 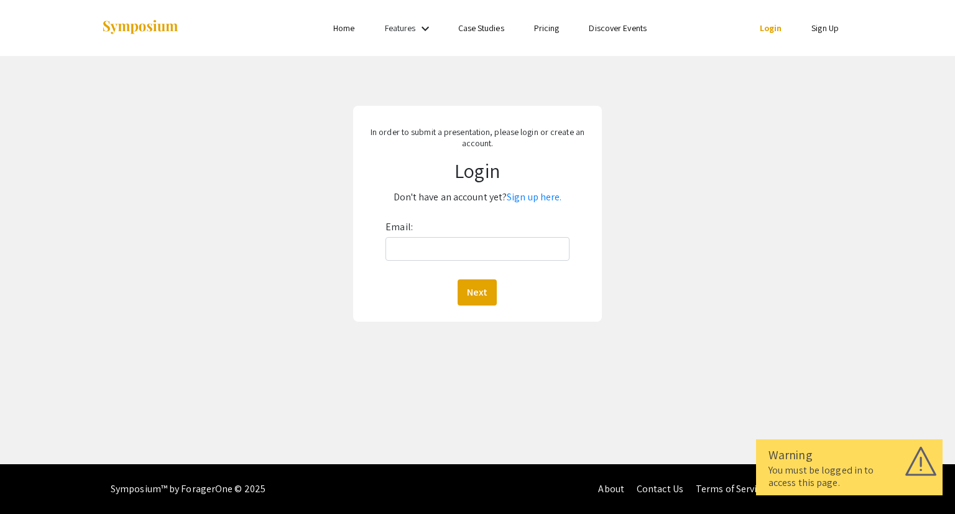 I want to click on mat-icon: Expand Features list, so click(x=425, y=29).